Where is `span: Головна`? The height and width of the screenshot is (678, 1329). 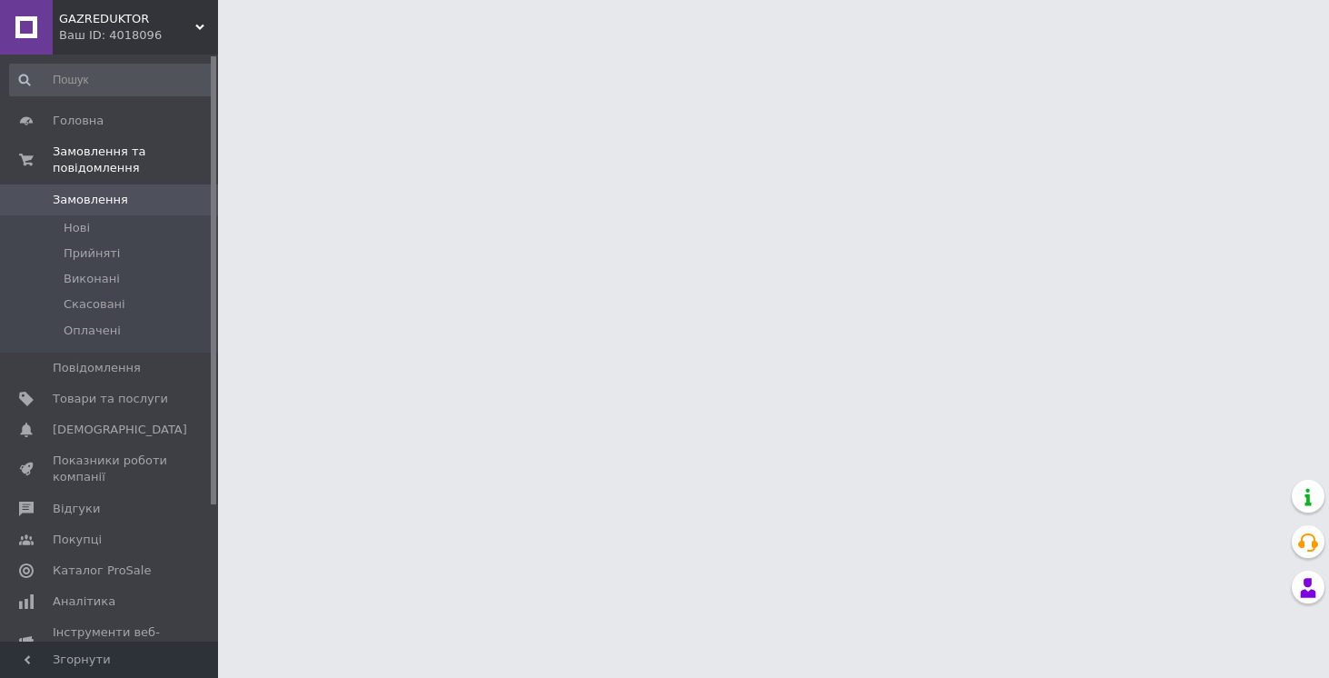 span: Головна is located at coordinates (78, 121).